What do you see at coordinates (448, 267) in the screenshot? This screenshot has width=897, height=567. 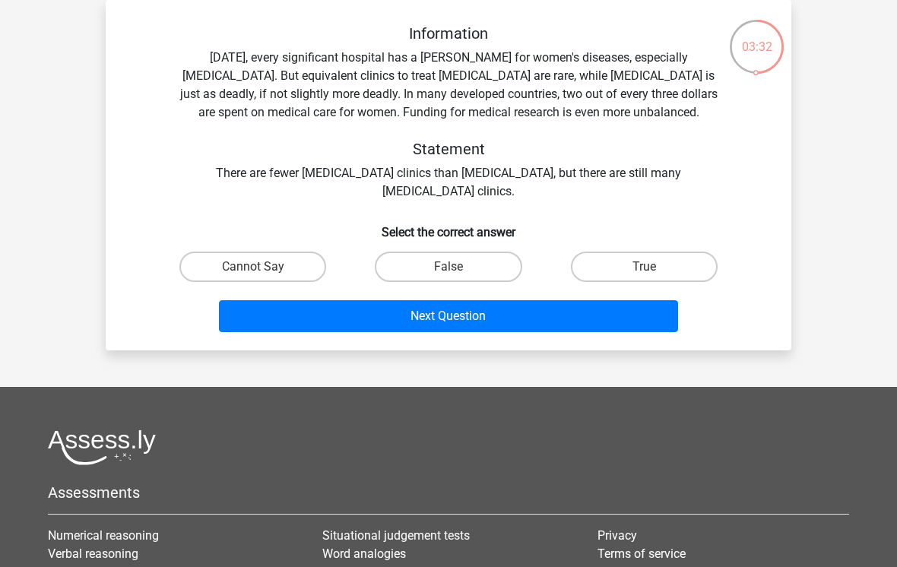 I see `label: False` at bounding box center [448, 267].